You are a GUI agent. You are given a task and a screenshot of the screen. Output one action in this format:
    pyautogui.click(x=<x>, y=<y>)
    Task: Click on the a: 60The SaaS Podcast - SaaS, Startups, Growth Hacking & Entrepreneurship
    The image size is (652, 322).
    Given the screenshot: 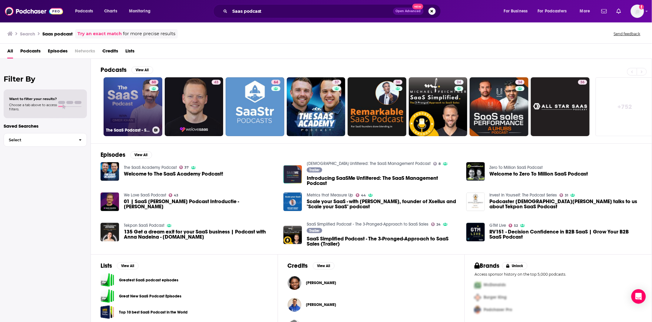 What is the action you would take?
    pyautogui.click(x=133, y=107)
    